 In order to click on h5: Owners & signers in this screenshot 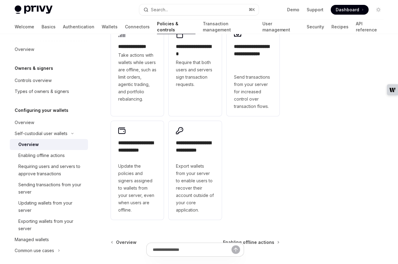, I will do `click(34, 68)`.